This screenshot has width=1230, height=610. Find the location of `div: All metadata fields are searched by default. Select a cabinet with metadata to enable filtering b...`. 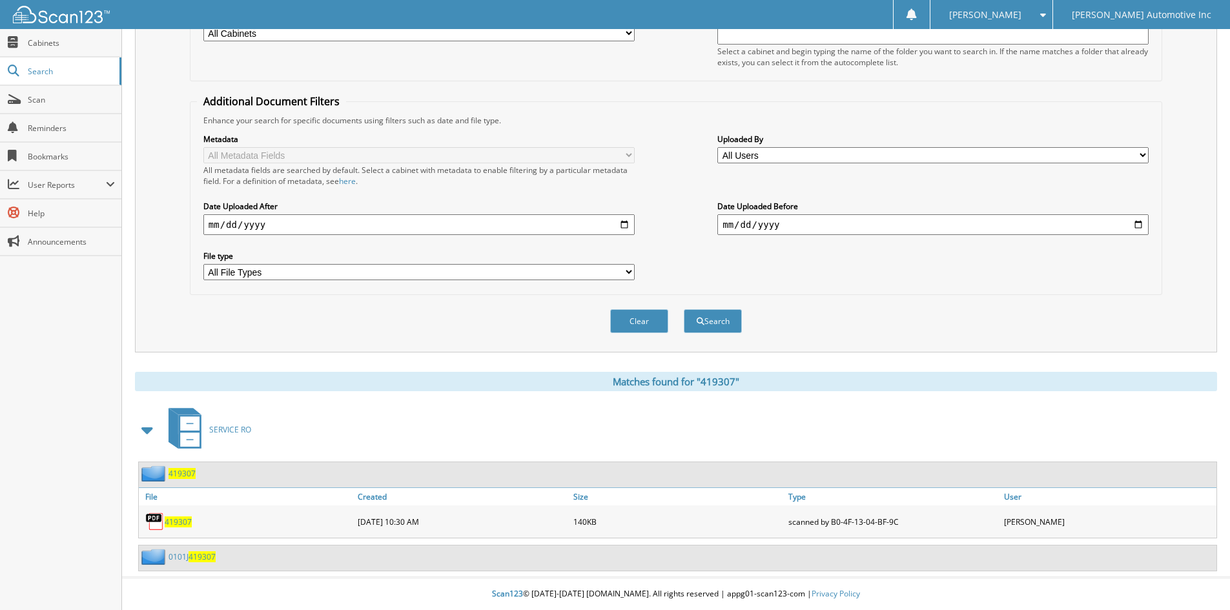

div: All metadata fields are searched by default. Select a cabinet with metadata to enable filtering b... is located at coordinates (419, 176).